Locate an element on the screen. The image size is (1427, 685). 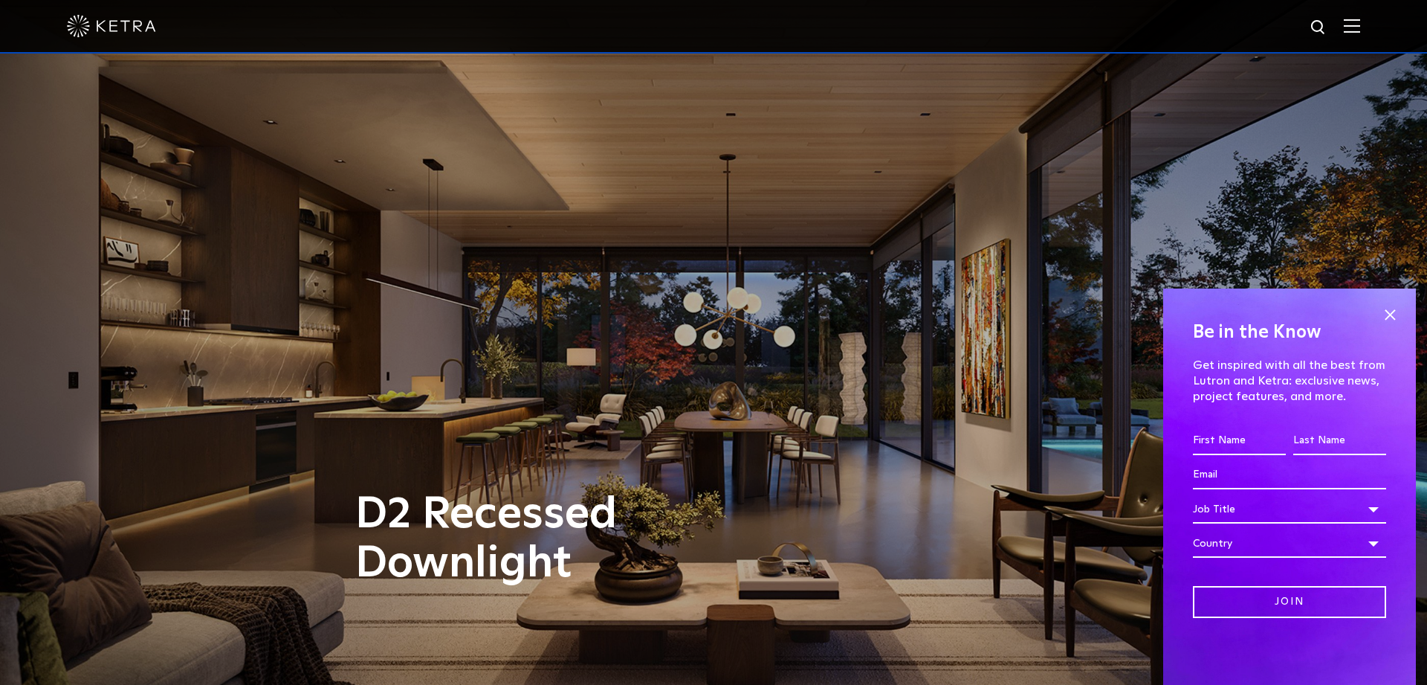
input: First Name is located at coordinates (1239, 441).